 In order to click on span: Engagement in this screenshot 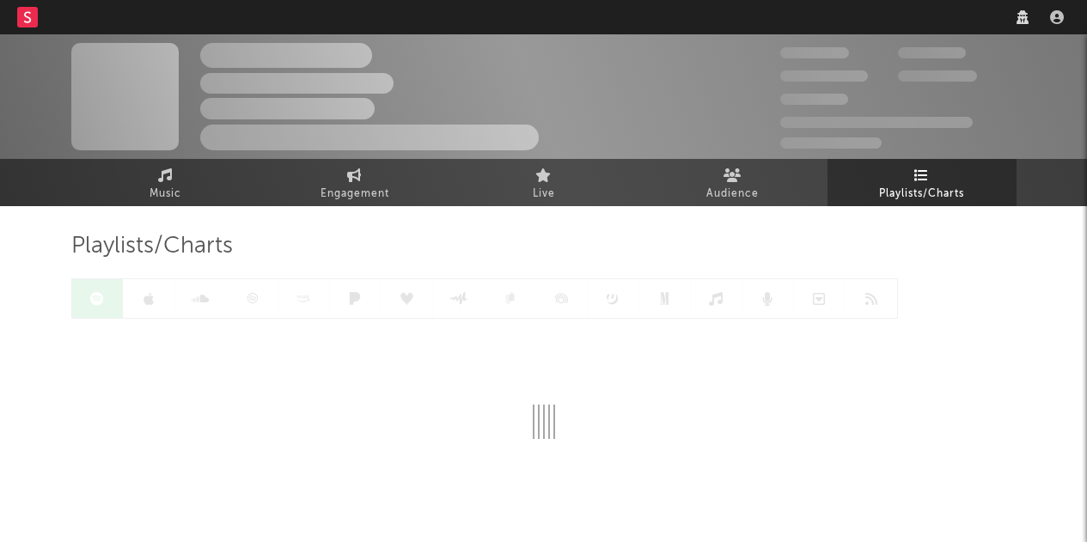, I will do `click(355, 194)`.